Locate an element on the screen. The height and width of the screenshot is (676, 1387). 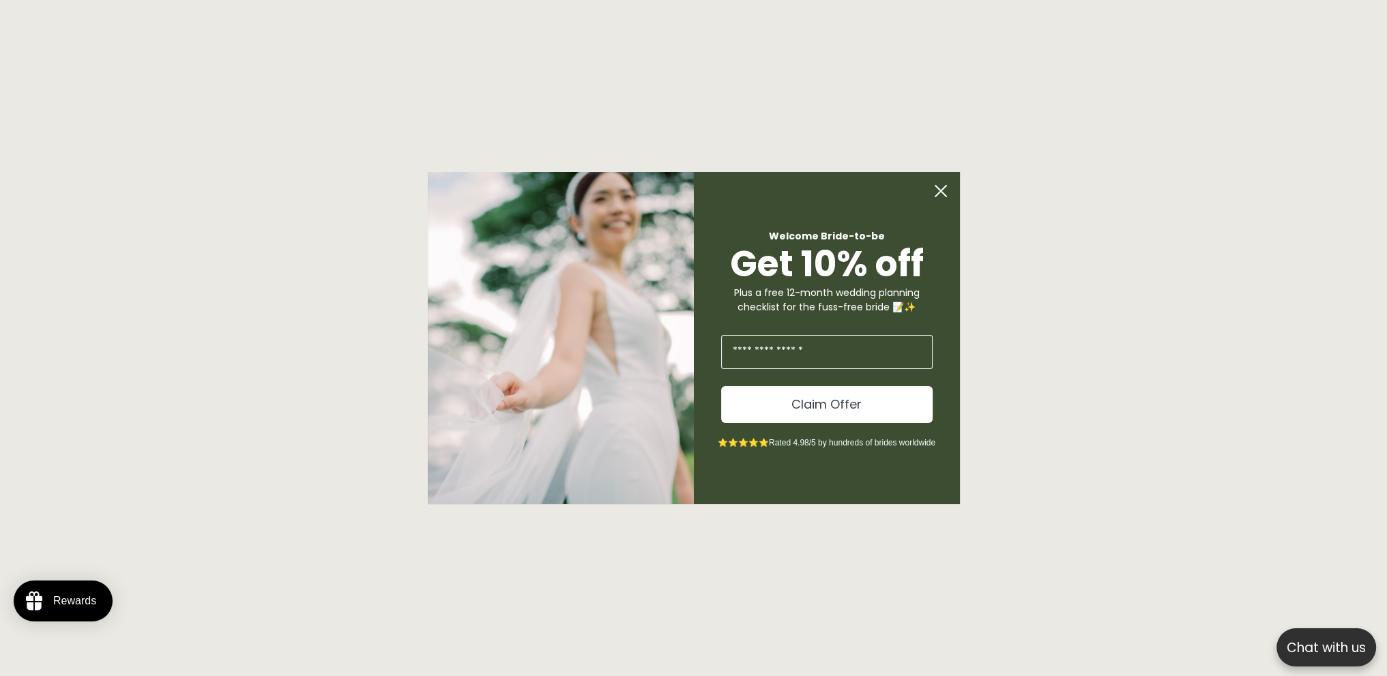
span: Rated 4.98/5 by hundreds of brides worldwide is located at coordinates (852, 443).